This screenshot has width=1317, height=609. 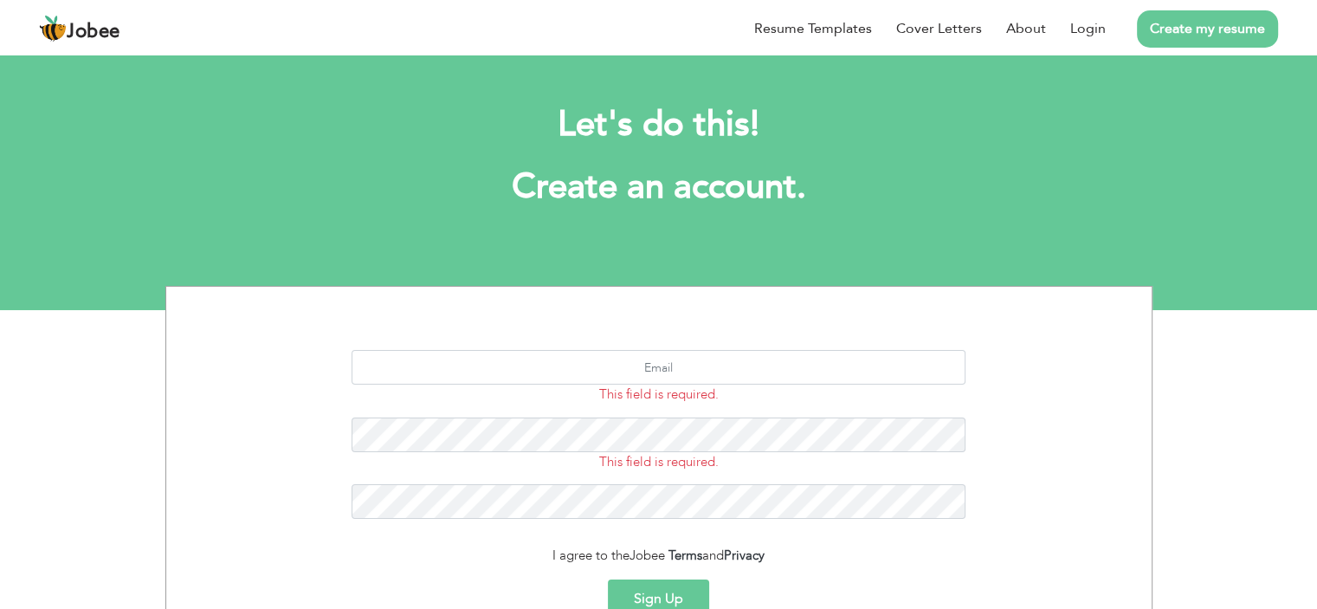 What do you see at coordinates (939, 29) in the screenshot?
I see `a: Cover Letters` at bounding box center [939, 29].